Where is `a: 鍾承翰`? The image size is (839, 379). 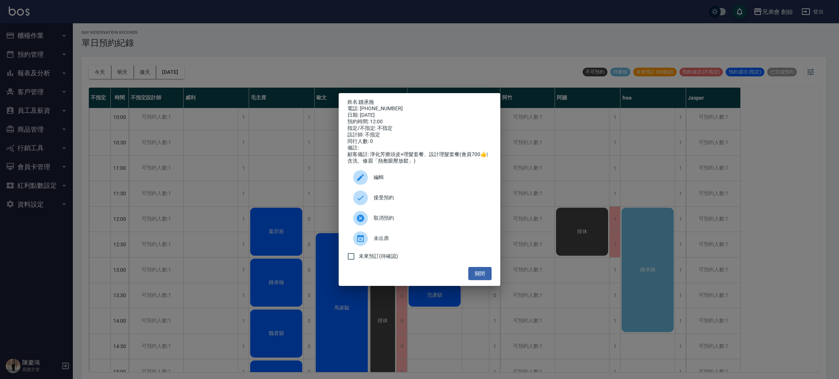
a: 鍾承翰 is located at coordinates (366, 102).